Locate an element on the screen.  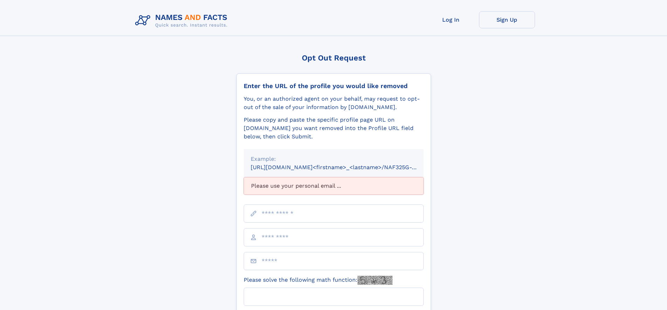
div: Example: is located at coordinates (334, 159).